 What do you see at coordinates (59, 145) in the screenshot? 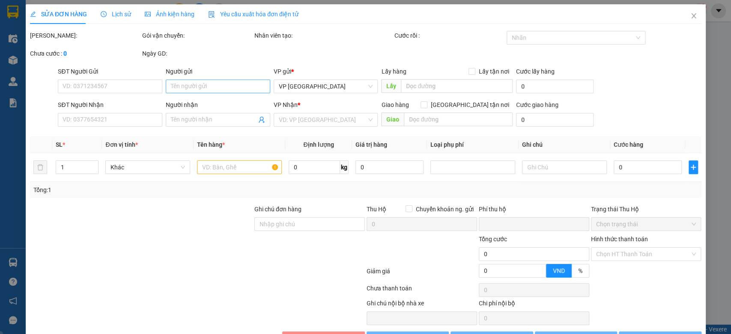
I see `span: SL` at bounding box center [59, 145].